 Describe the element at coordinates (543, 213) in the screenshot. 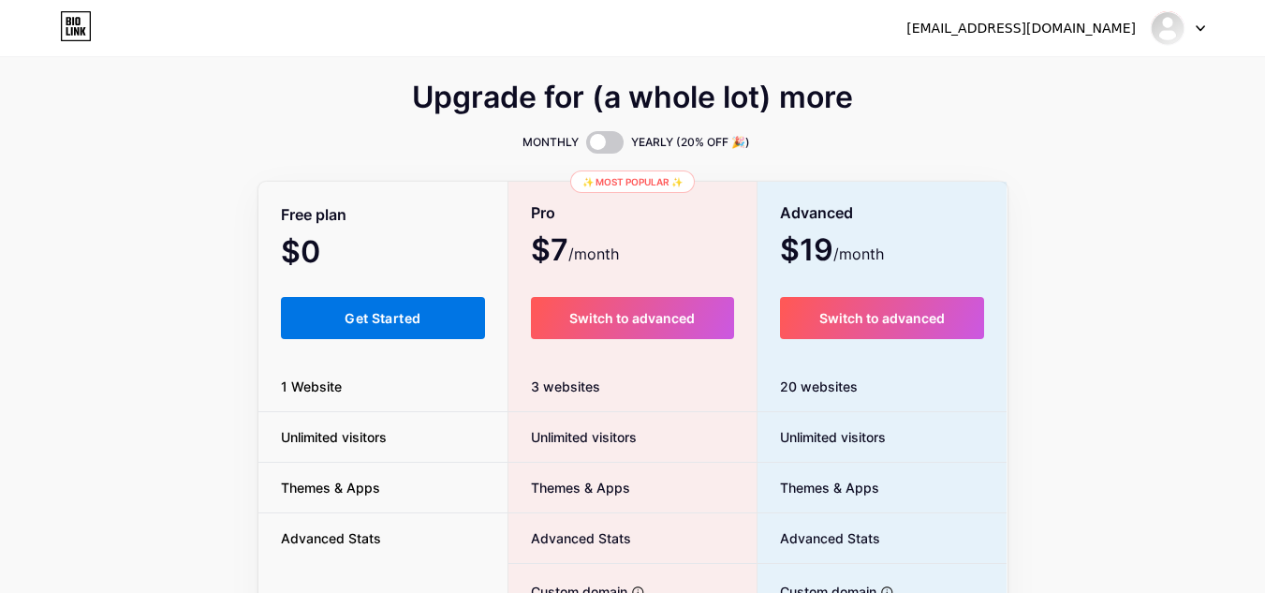

I see `span: Pro` at that location.